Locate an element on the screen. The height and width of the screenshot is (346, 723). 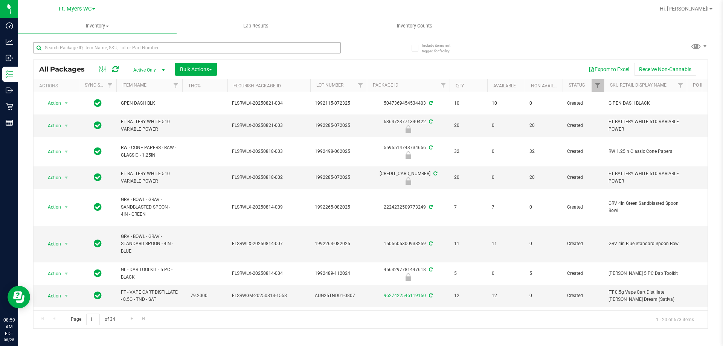
span: 1 - 20 of 673 items is located at coordinates (675, 320).